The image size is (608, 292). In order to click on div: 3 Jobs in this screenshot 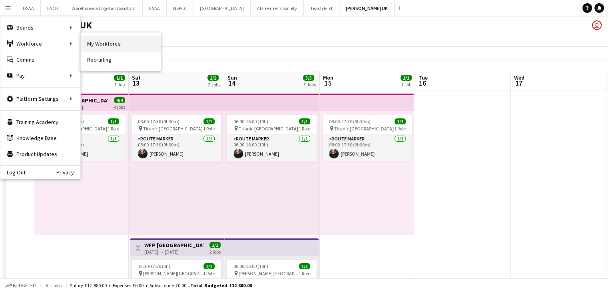, I will do `click(310, 84)`.